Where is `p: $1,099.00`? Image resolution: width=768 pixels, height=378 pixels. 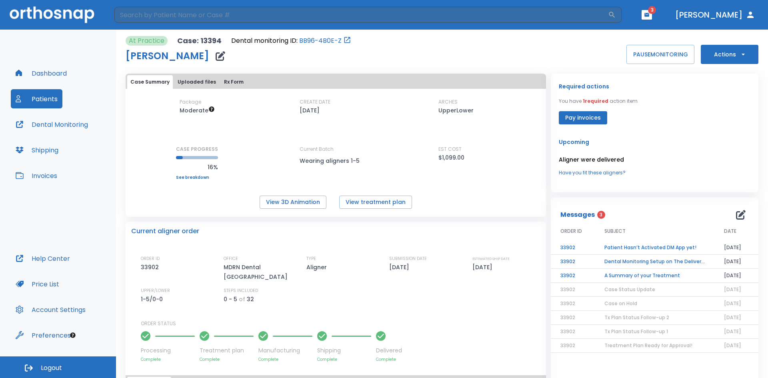
p: $1,099.00 is located at coordinates (451, 158).